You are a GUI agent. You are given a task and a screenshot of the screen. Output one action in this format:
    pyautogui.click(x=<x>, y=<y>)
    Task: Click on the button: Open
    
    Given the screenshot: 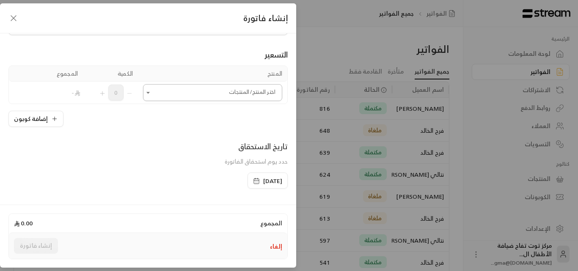 What is the action you would take?
    pyautogui.click(x=148, y=93)
    